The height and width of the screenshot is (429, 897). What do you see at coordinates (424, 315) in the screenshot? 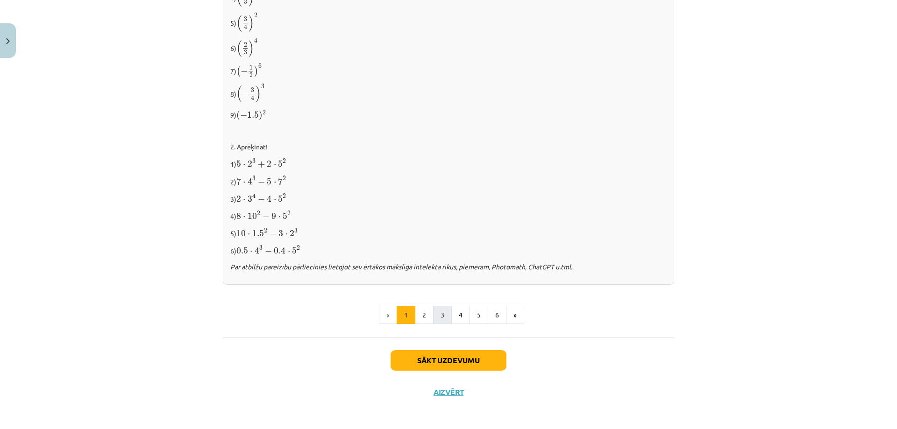
I see `button: 2` at bounding box center [424, 315].